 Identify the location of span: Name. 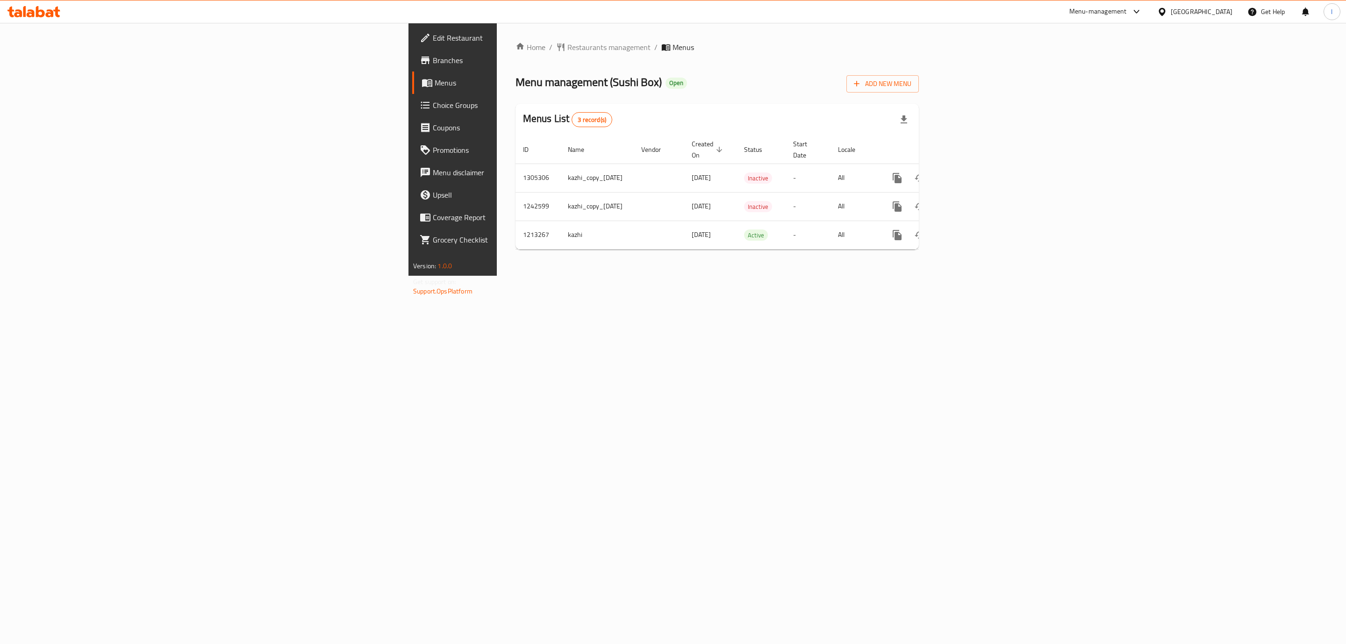
(582, 150).